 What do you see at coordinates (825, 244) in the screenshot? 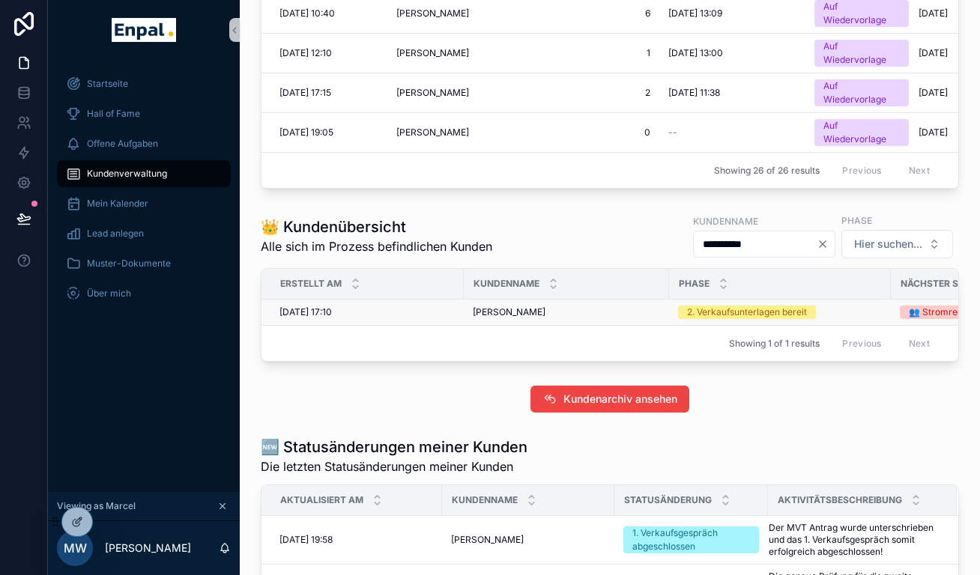
I see `button: Clear` at bounding box center [825, 244].